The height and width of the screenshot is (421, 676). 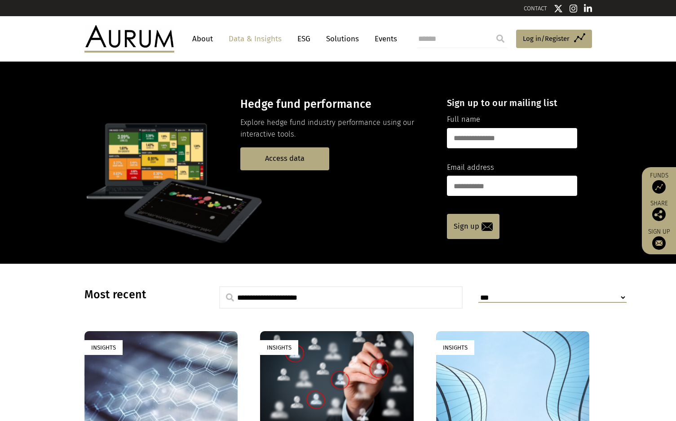 I want to click on span: Log in/Register, so click(x=546, y=39).